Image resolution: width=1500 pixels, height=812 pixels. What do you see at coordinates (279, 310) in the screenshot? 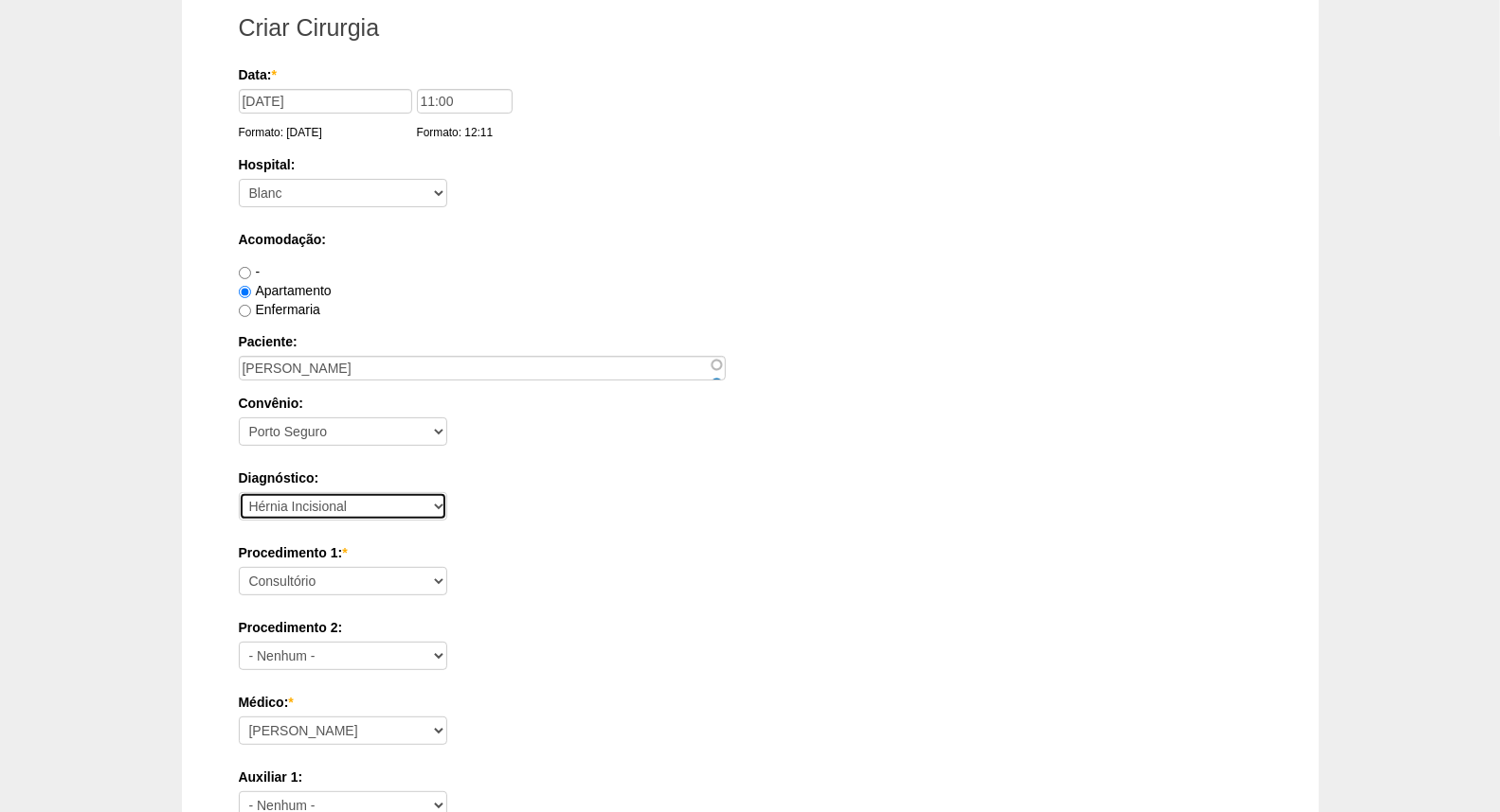
I see `label: Enfermaria` at bounding box center [279, 310].